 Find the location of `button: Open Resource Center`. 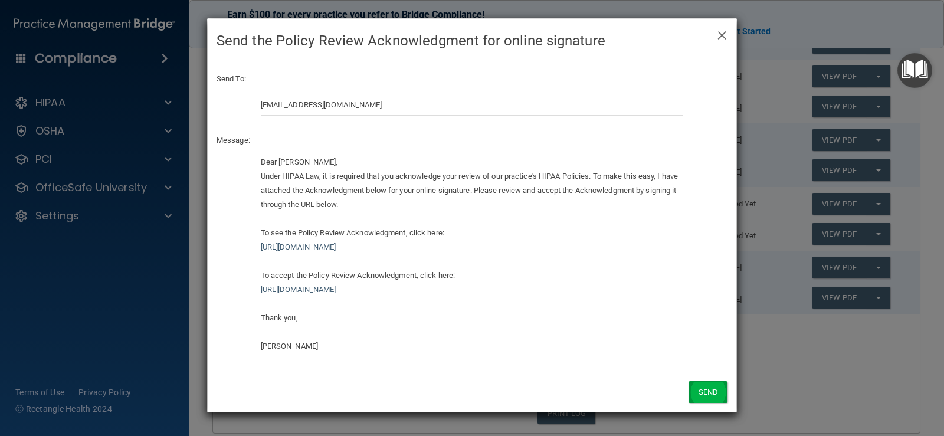

button: Open Resource Center is located at coordinates (914, 70).